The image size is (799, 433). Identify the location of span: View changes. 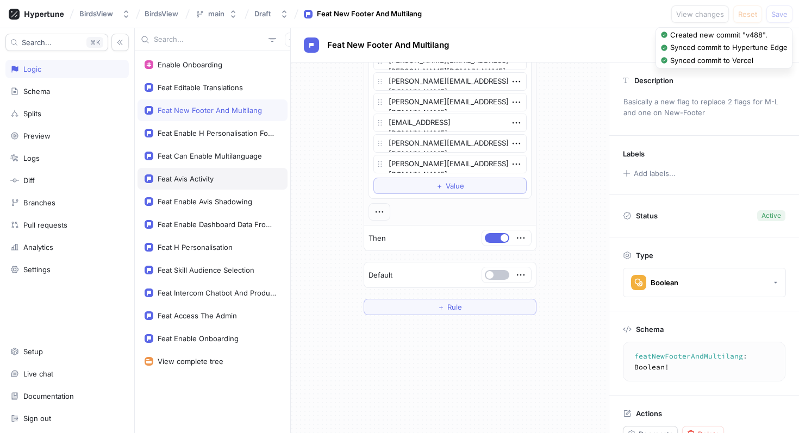
(700, 14).